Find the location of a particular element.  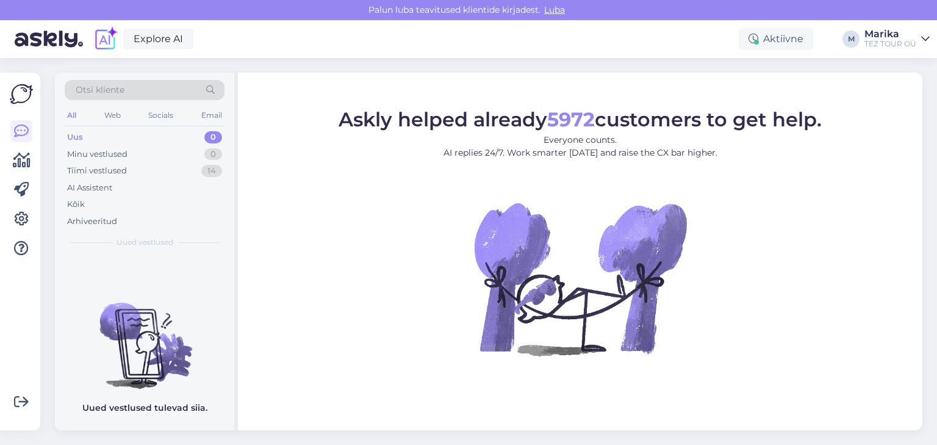

div: Uus is located at coordinates (75, 137).